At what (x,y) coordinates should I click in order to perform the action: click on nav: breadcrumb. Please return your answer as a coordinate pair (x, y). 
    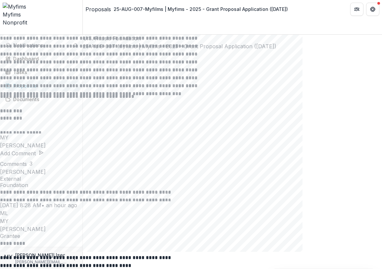
    Looking at the image, I should click on (188, 9).